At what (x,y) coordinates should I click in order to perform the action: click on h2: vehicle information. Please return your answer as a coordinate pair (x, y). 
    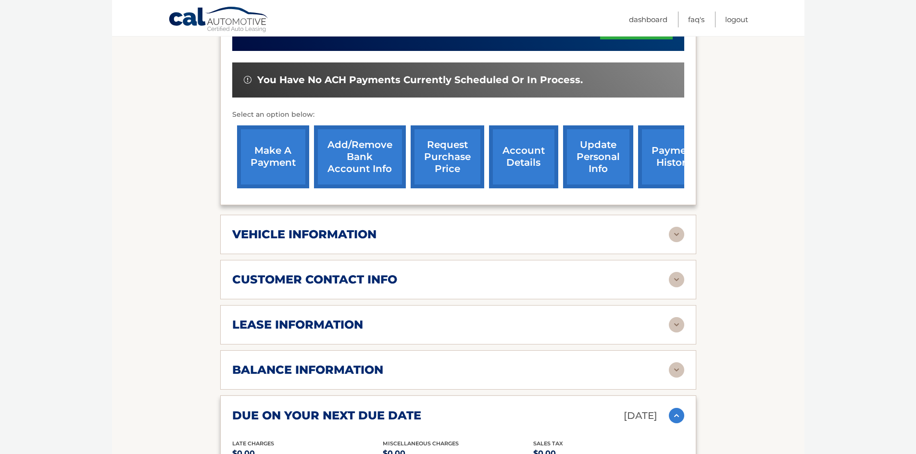
    Looking at the image, I should click on (304, 235).